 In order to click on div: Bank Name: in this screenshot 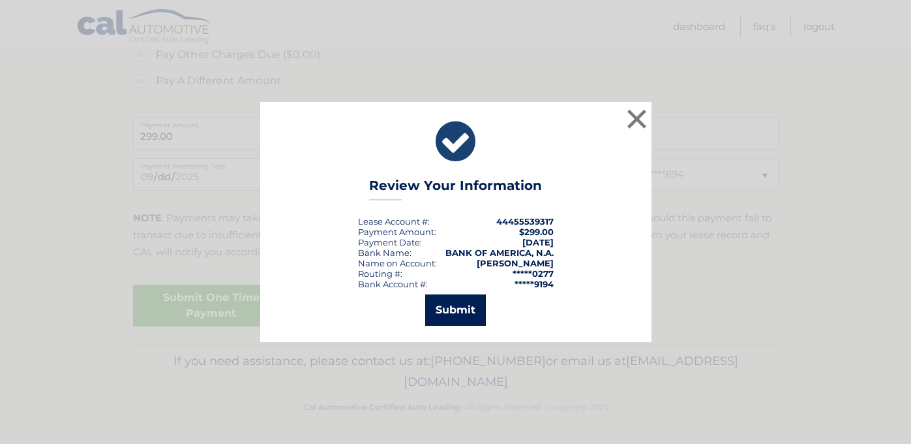, I will do `click(385, 252)`.